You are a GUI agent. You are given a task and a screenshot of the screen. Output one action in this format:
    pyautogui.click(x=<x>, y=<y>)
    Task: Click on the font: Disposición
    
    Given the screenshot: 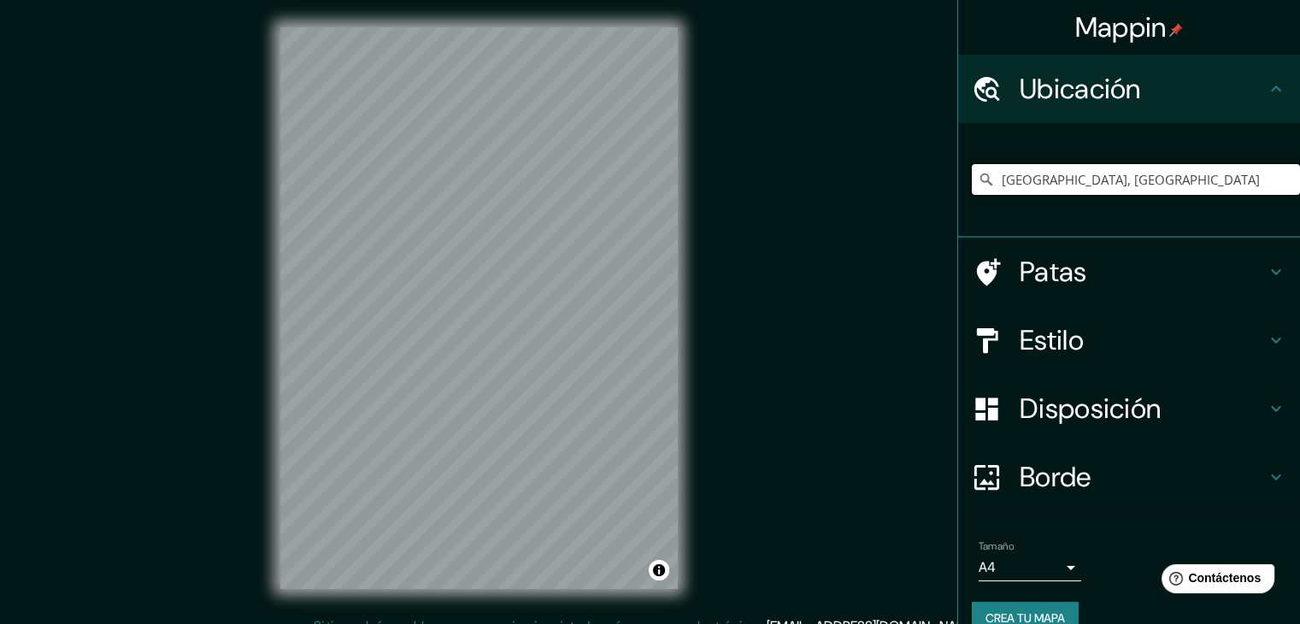 What is the action you would take?
    pyautogui.click(x=1090, y=408)
    